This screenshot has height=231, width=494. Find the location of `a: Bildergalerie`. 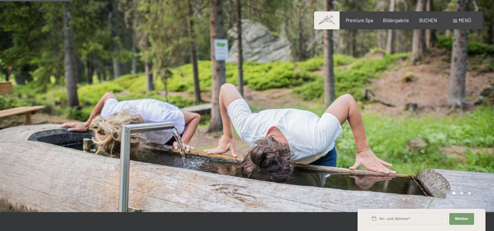

a: Bildergalerie is located at coordinates (396, 20).